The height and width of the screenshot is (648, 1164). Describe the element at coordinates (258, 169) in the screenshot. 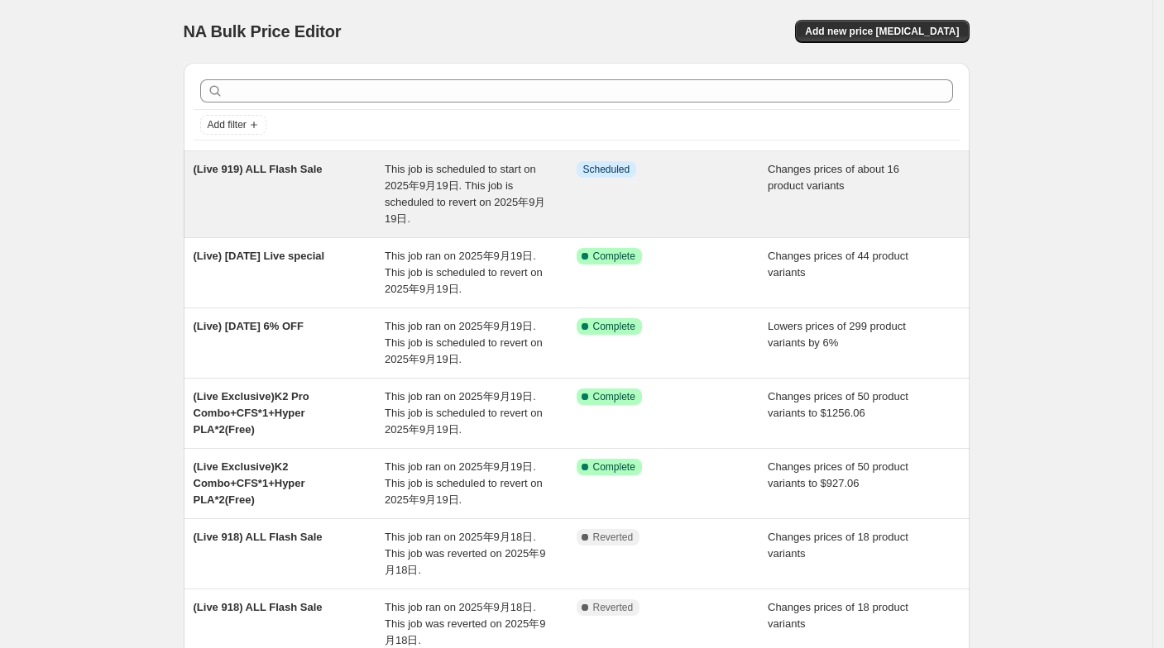

I see `span: (Live 919) ALL Flash Sale` at that location.